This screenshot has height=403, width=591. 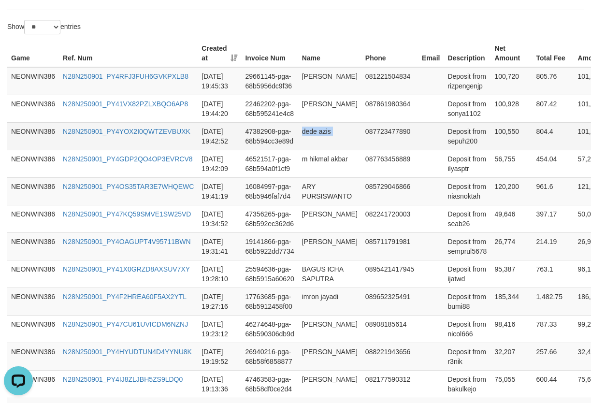 What do you see at coordinates (269, 53) in the screenshot?
I see `th: Invoice Num` at bounding box center [269, 53].